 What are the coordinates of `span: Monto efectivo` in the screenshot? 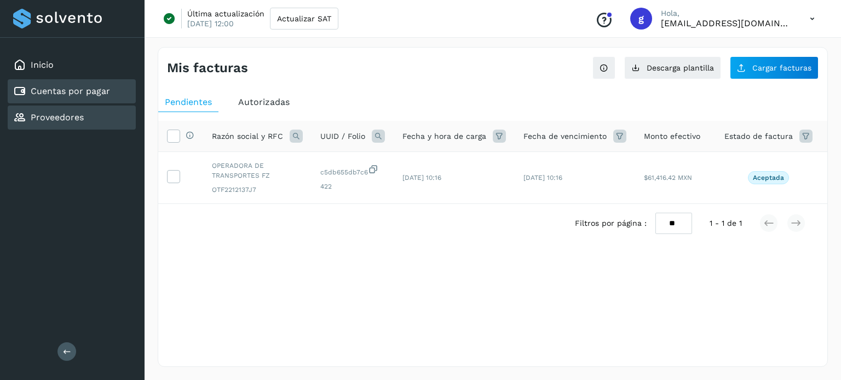 It's located at (672, 136).